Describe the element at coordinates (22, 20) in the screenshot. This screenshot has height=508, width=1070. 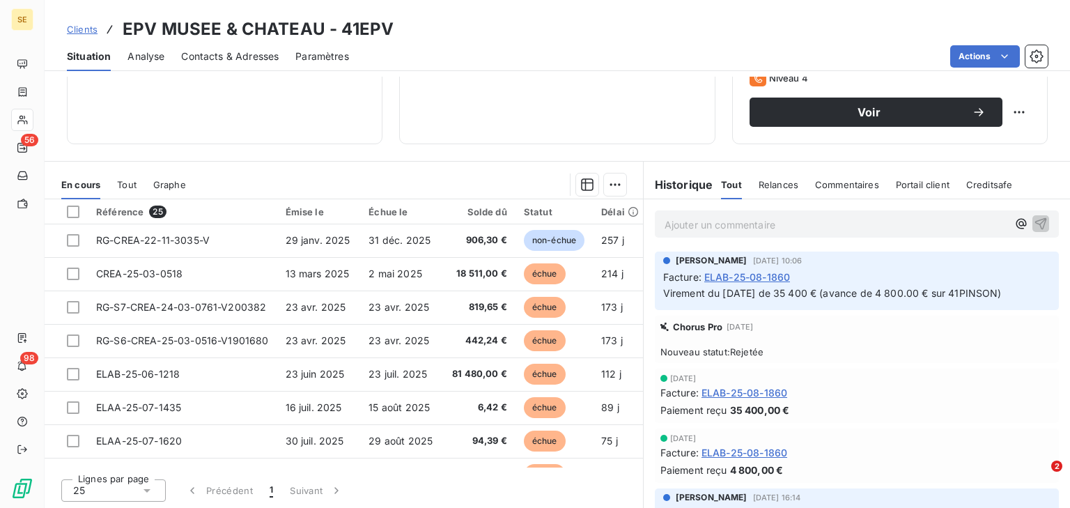
I see `div: SE` at that location.